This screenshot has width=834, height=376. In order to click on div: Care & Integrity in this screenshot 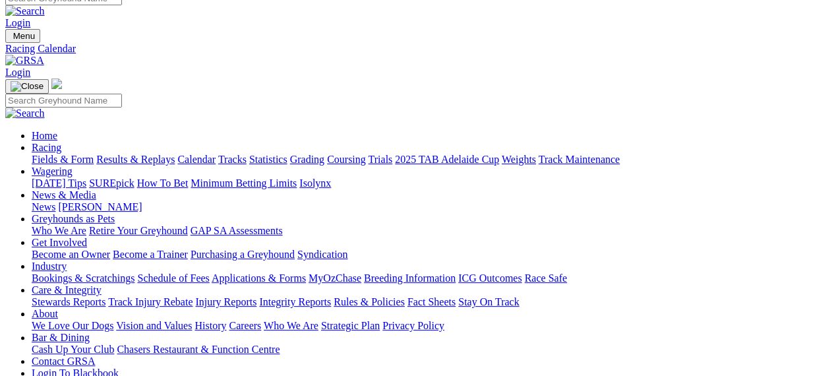, I will do `click(430, 302)`.